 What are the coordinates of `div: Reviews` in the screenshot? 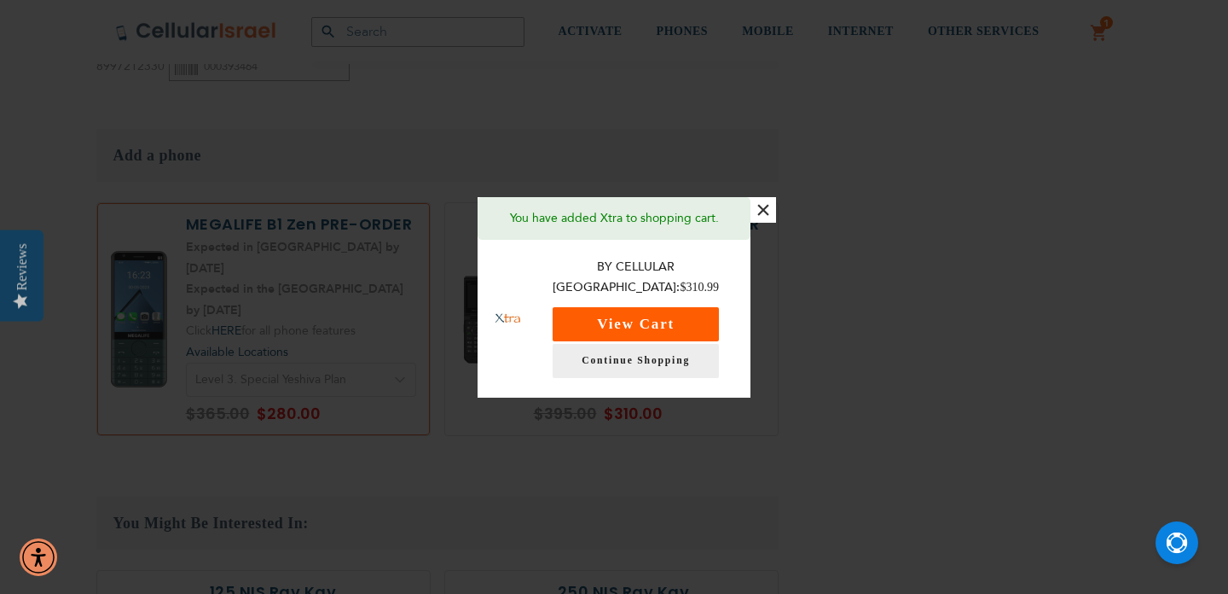 It's located at (22, 266).